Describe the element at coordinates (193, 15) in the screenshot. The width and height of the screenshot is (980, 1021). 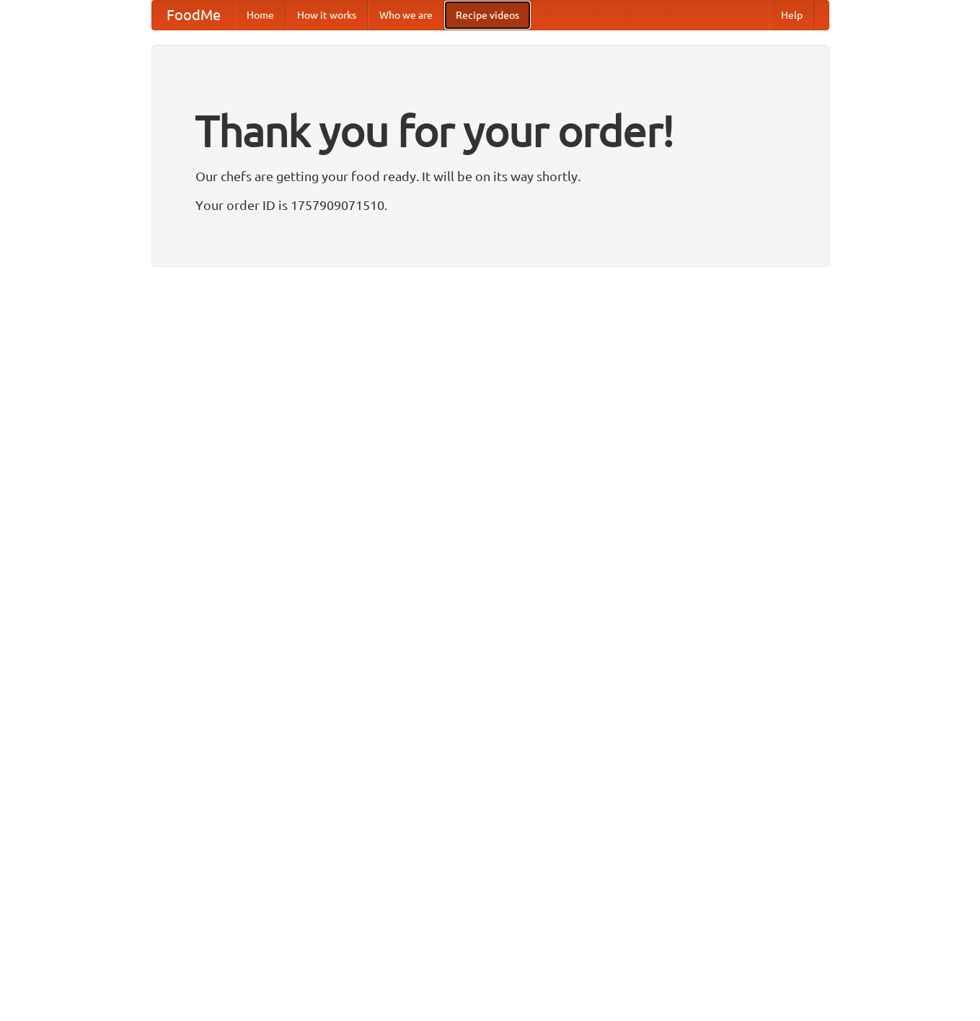
I see `a: FoodMe` at that location.